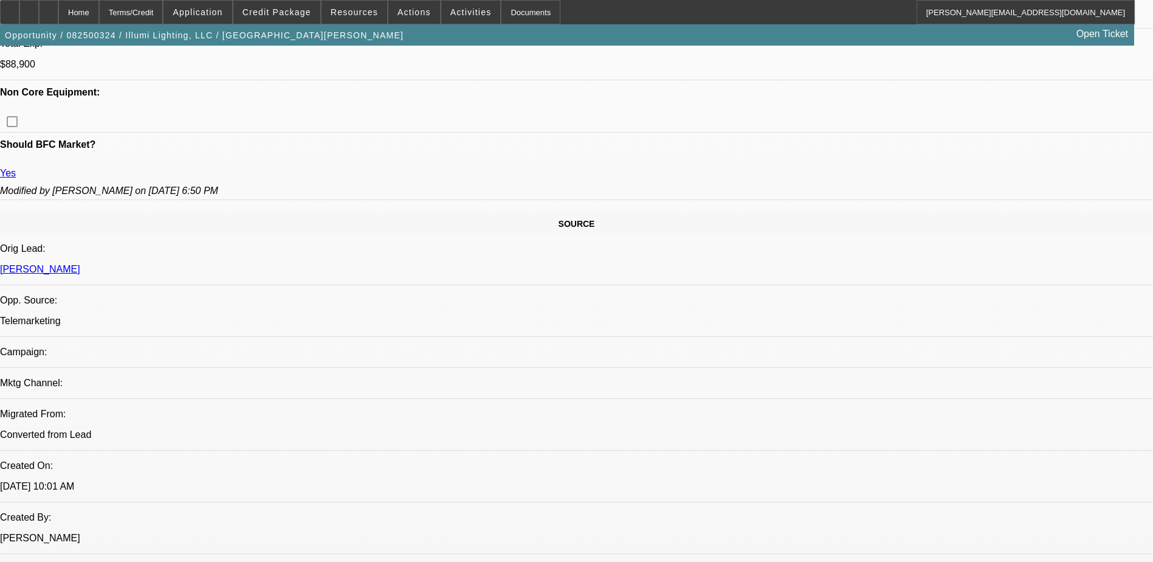 Image resolution: width=1153 pixels, height=562 pixels. I want to click on button: Credit Package, so click(277, 12).